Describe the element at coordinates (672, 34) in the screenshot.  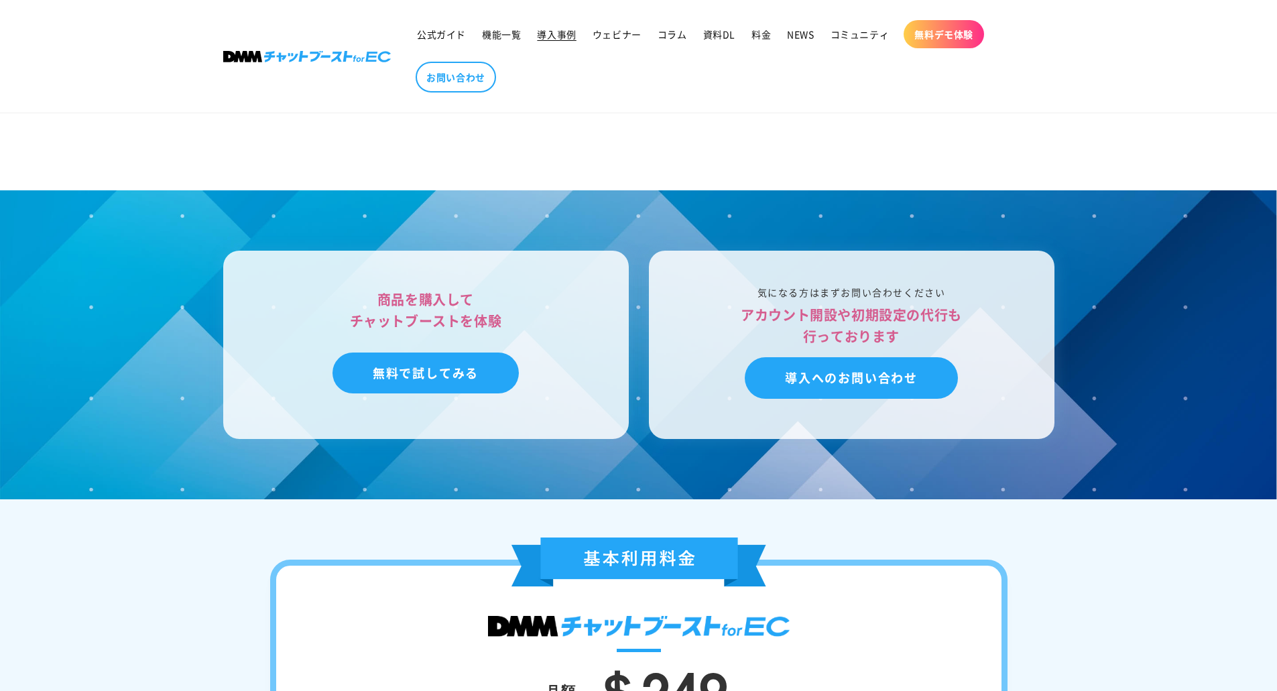
I see `a: コラム` at that location.